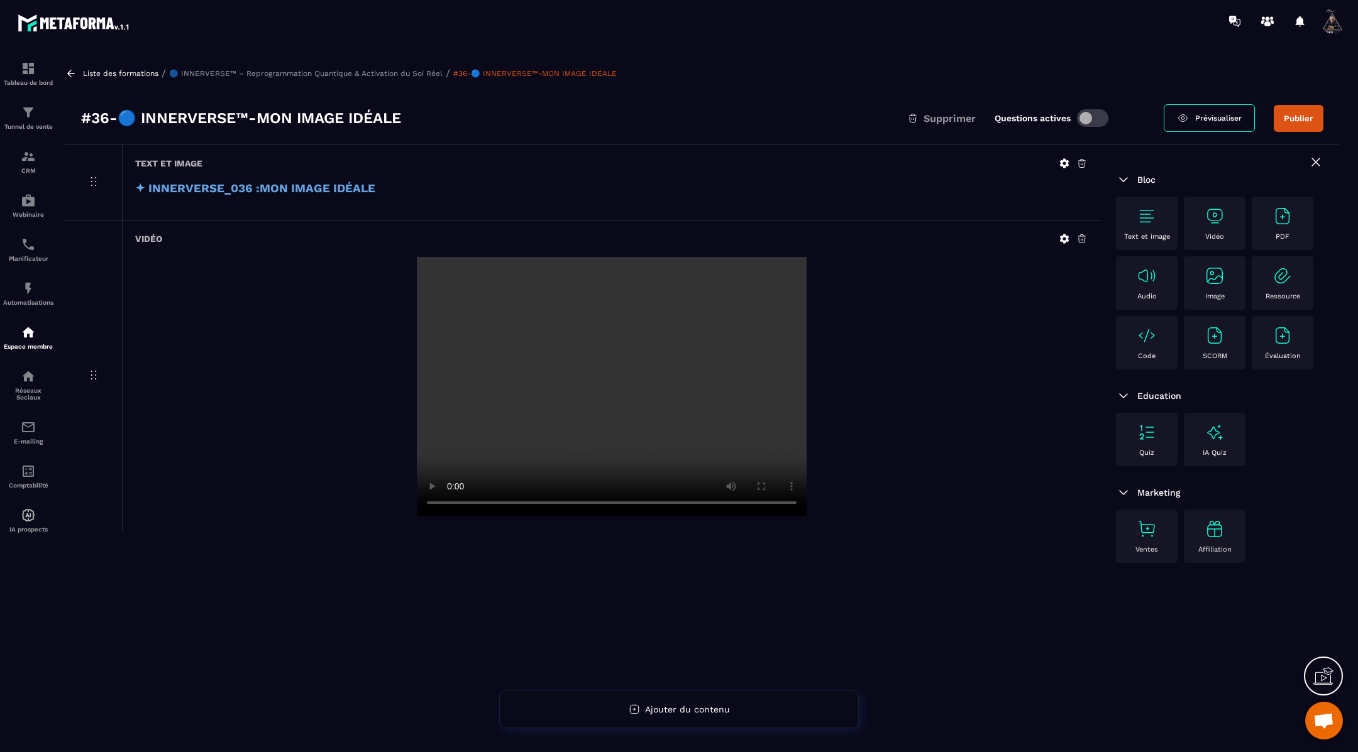 This screenshot has width=1358, height=752. I want to click on a: Prévisualiser, so click(1209, 118).